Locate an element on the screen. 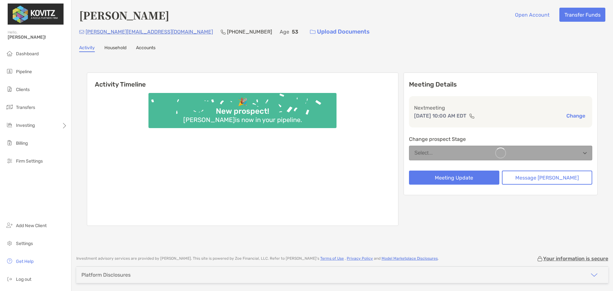 Image resolution: width=613 pixels, height=291 pixels. img: get-help icon is located at coordinates (10, 261).